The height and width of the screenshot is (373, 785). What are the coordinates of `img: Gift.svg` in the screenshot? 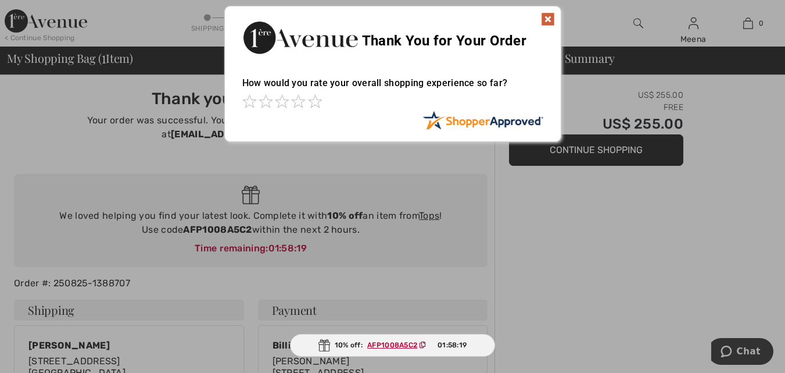 It's located at (324, 345).